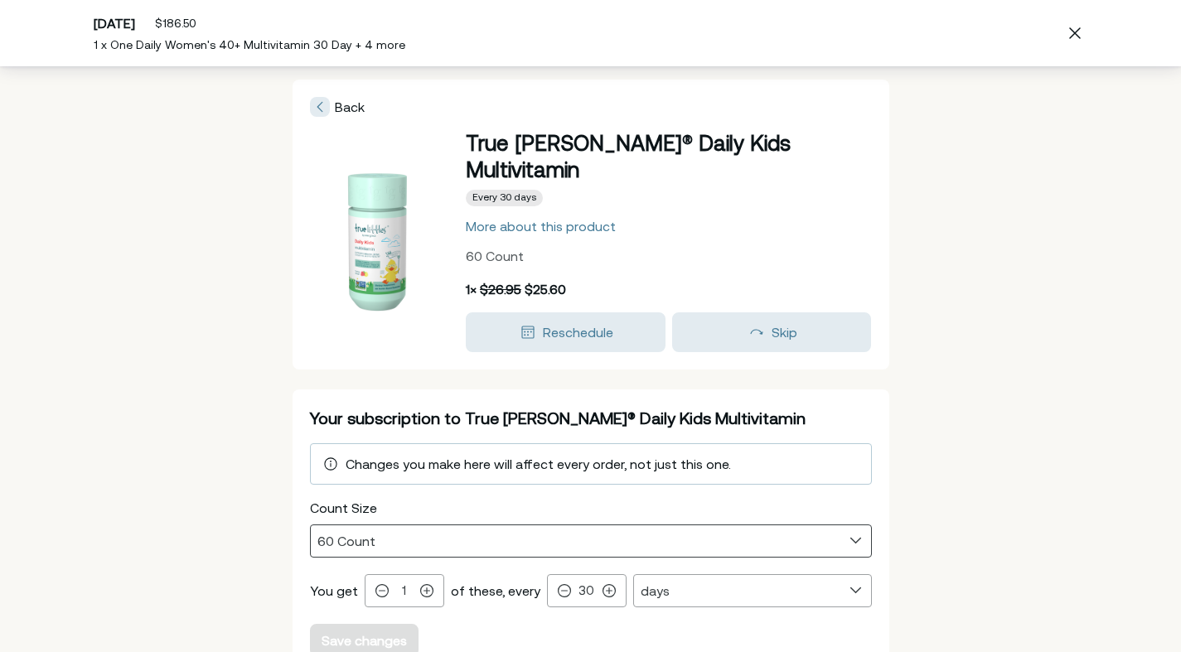 The height and width of the screenshot is (652, 1181). Describe the element at coordinates (501, 289) in the screenshot. I see `span: $26.95` at that location.